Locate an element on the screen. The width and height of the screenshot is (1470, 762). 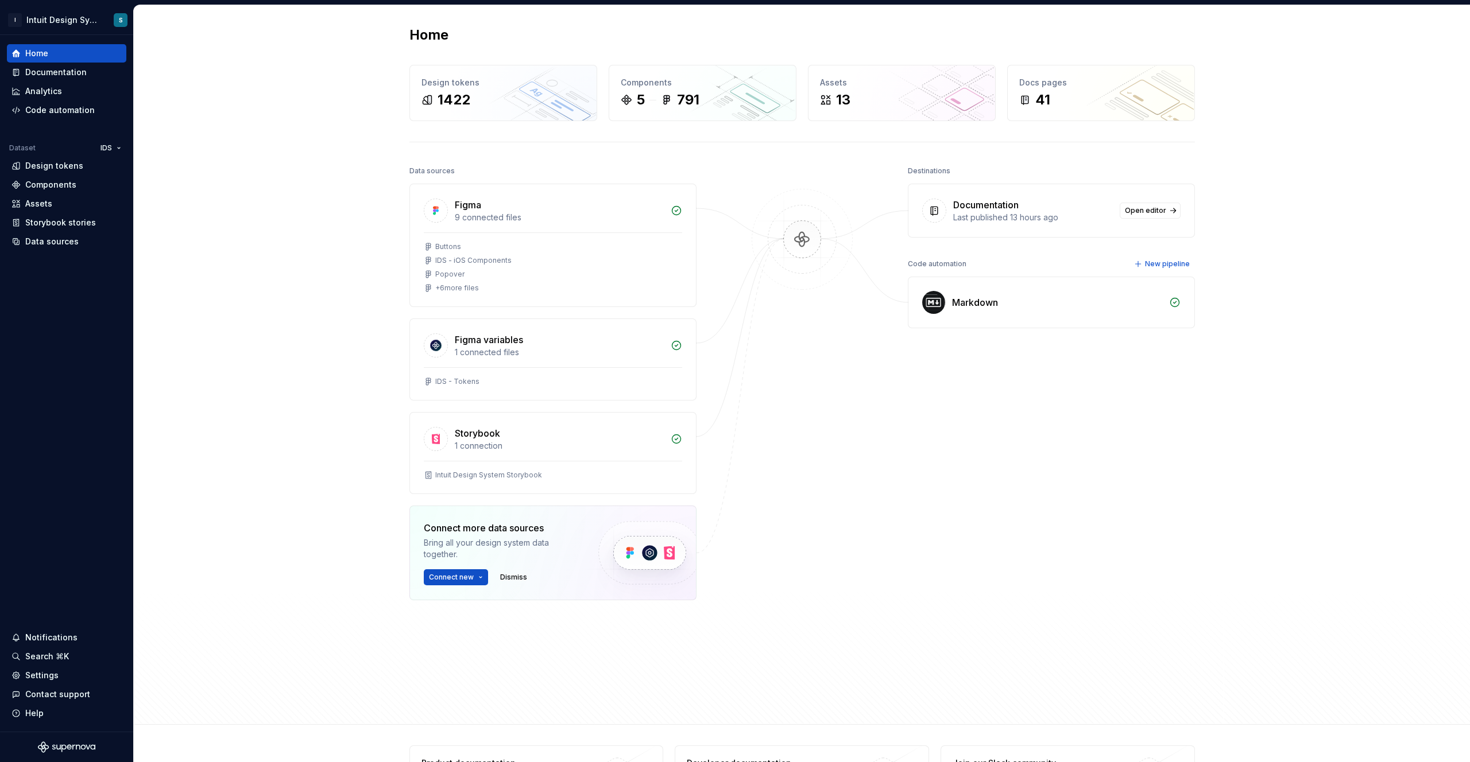
div: Storybook is located at coordinates (477, 433).